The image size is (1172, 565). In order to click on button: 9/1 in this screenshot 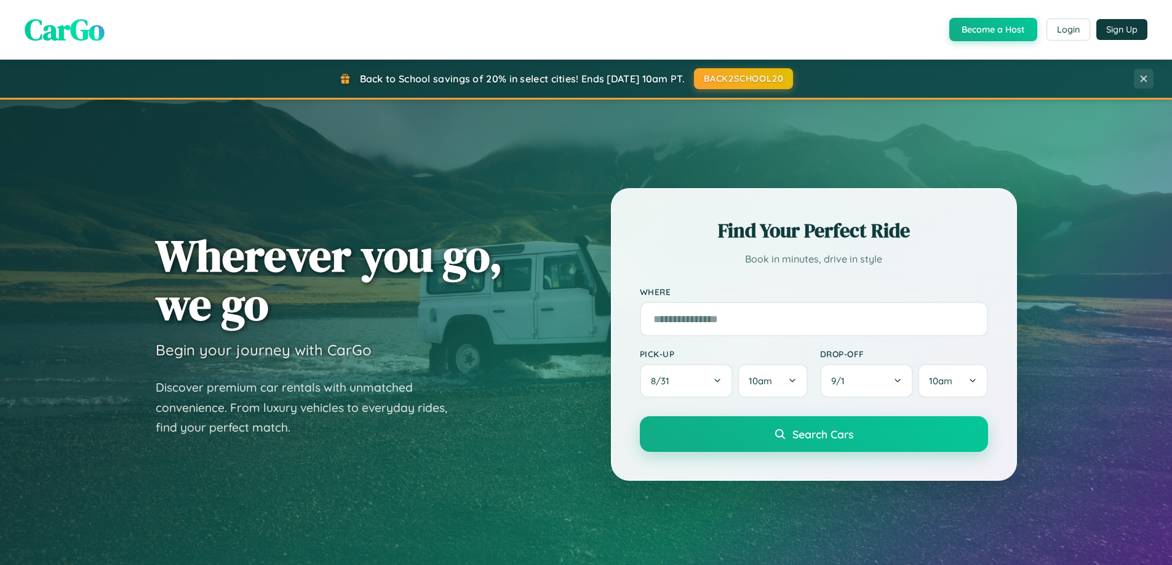, I will do `click(867, 381)`.